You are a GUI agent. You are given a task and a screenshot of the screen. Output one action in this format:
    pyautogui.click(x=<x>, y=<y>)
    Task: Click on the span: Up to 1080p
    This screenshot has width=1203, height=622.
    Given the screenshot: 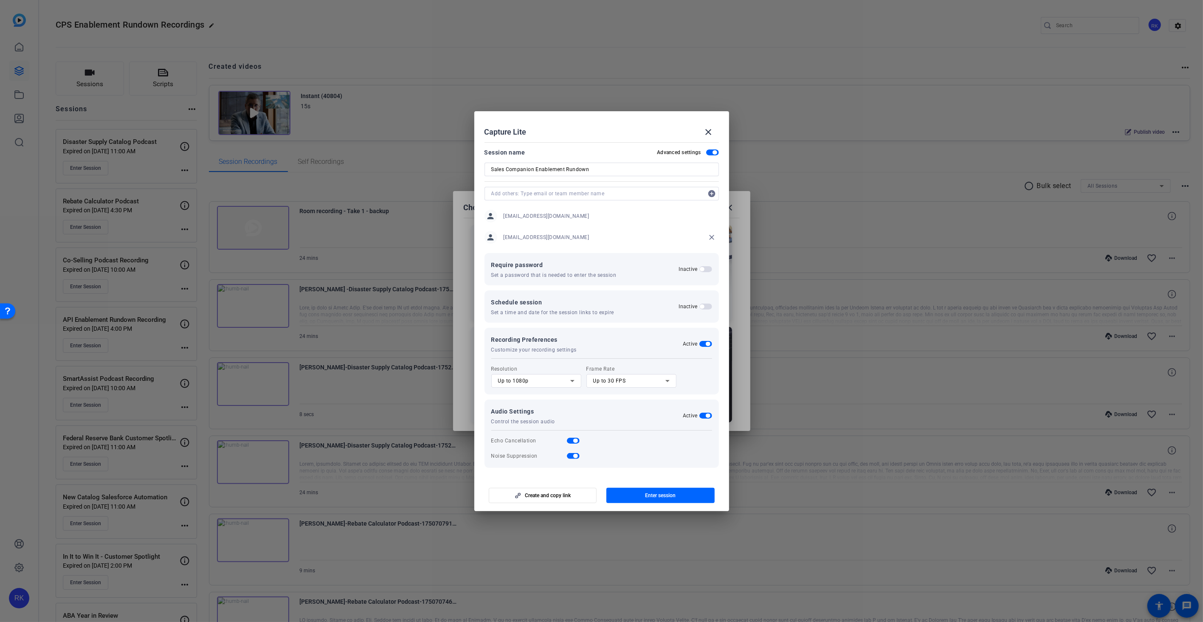 What is the action you would take?
    pyautogui.click(x=513, y=381)
    